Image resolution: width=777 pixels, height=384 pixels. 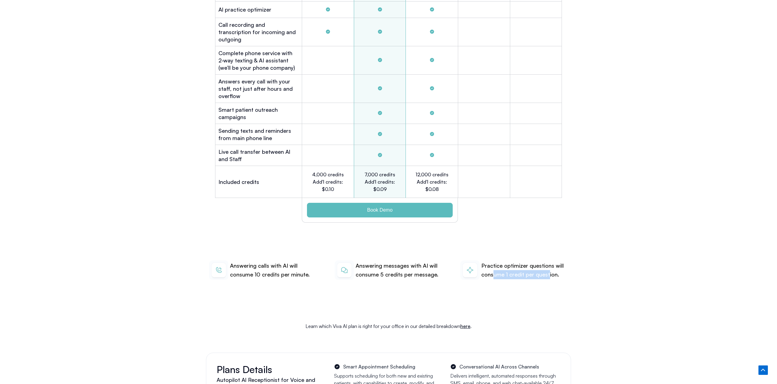 What do you see at coordinates (498, 366) in the screenshot?
I see `span: Conversational Al Across Channels` at bounding box center [498, 366].